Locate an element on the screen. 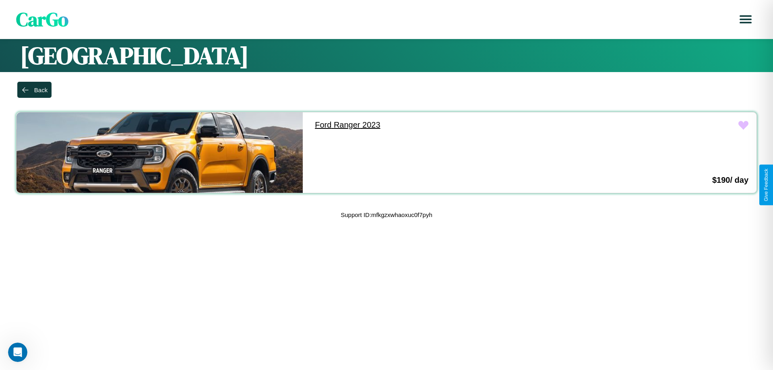 Image resolution: width=773 pixels, height=370 pixels. button: Open menu is located at coordinates (746, 19).